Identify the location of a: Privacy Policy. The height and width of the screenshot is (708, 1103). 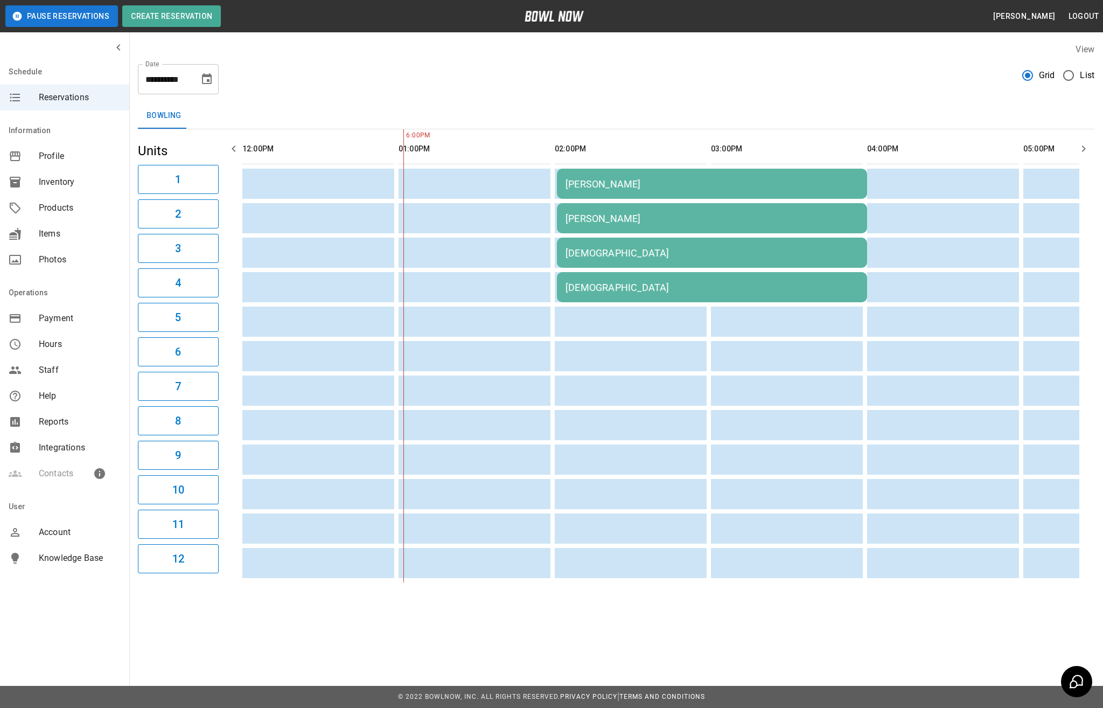
(589, 697).